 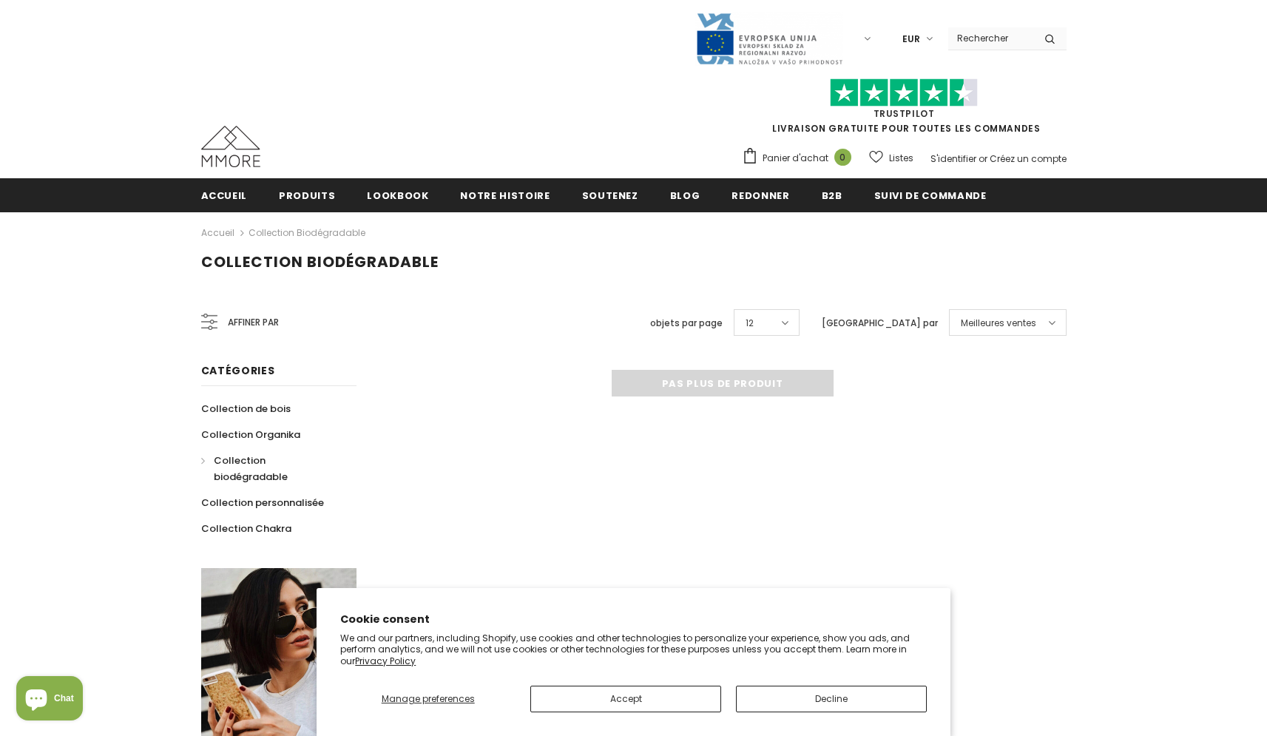 What do you see at coordinates (246, 408) in the screenshot?
I see `span: Collection de bois` at bounding box center [246, 408].